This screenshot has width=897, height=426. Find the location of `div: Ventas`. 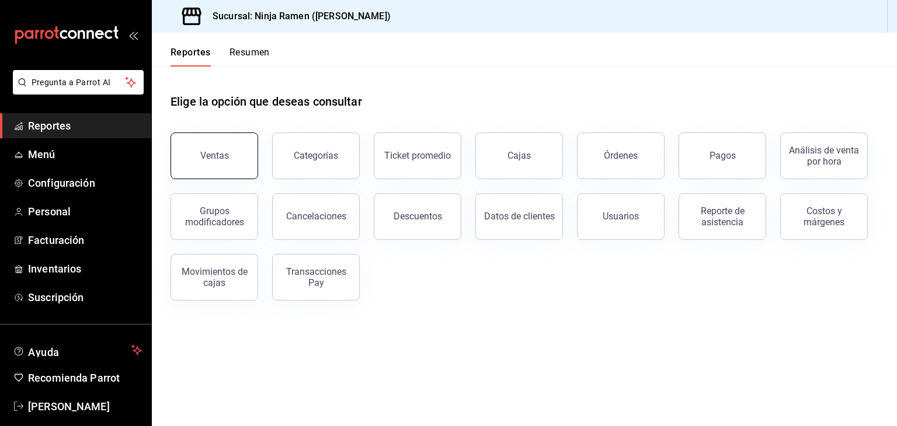

div: Ventas is located at coordinates (214, 155).